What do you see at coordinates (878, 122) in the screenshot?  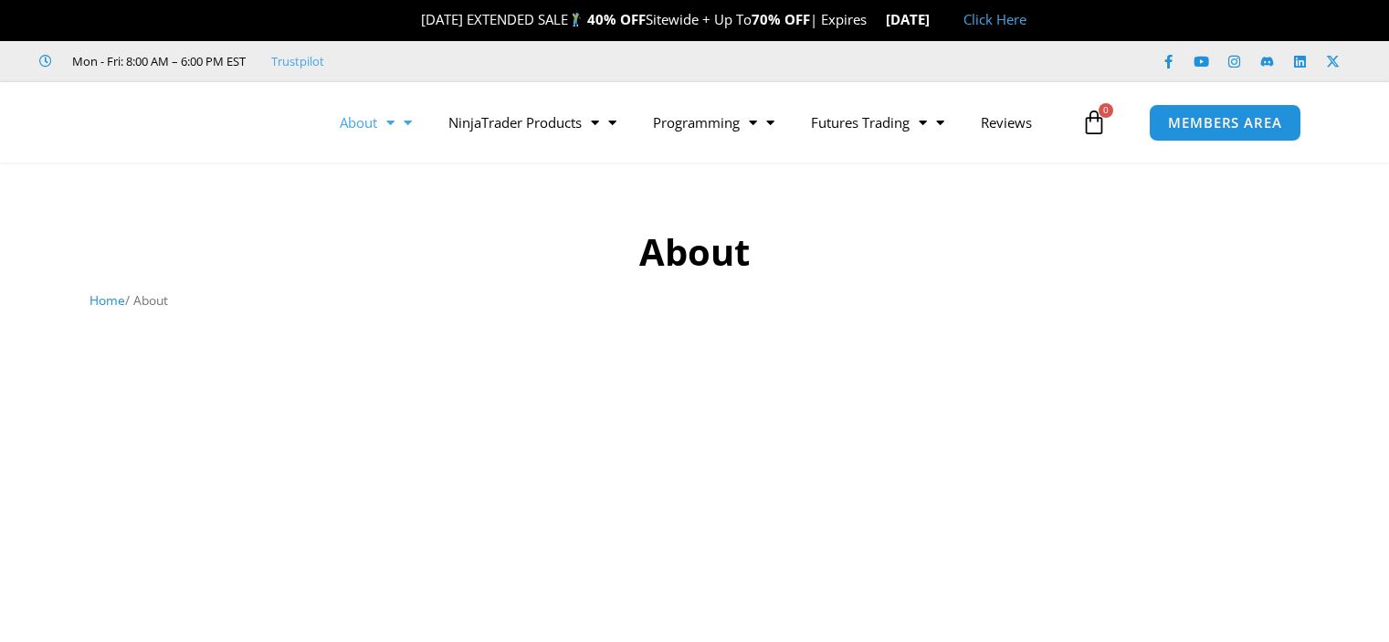 I see `a: Futures Trading` at bounding box center [878, 122].